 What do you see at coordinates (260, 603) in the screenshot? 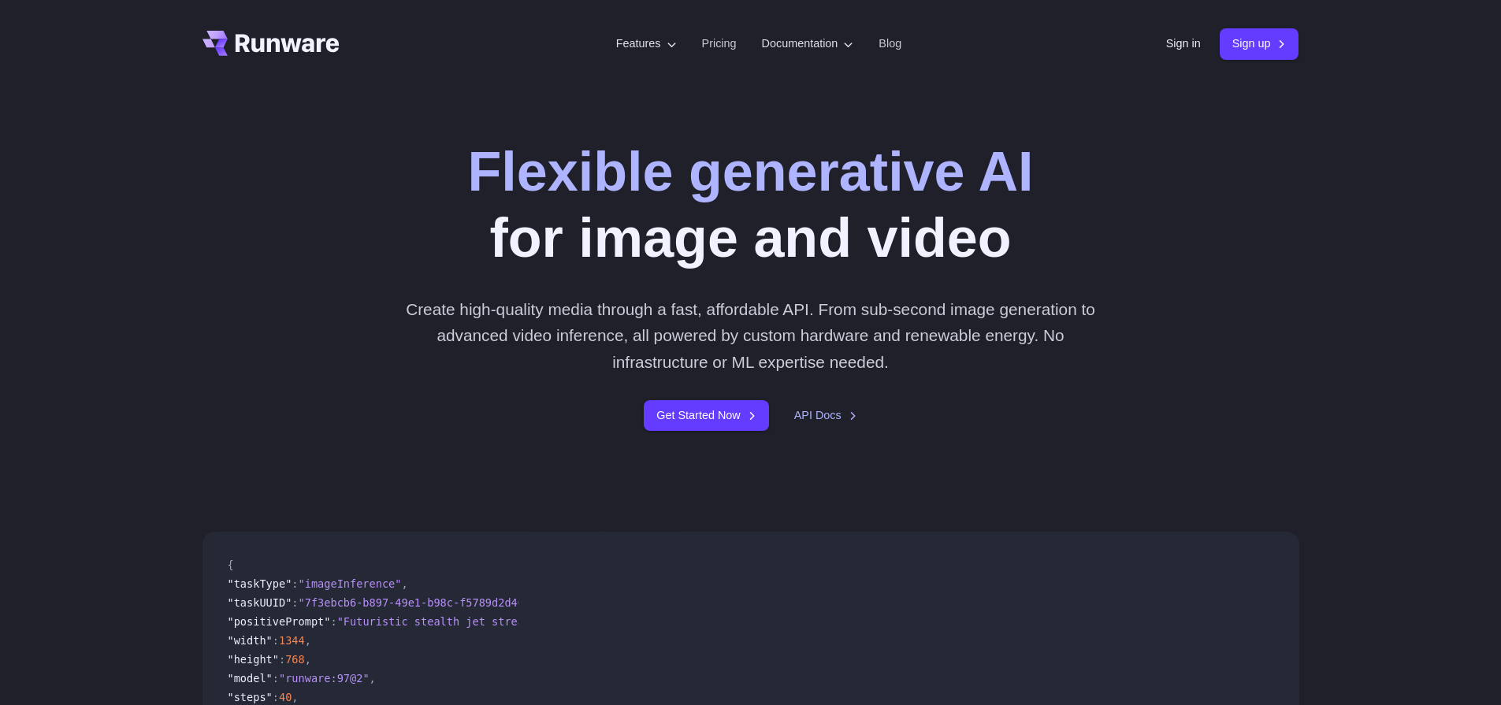
I see `span: "taskUUID"` at bounding box center [260, 603].